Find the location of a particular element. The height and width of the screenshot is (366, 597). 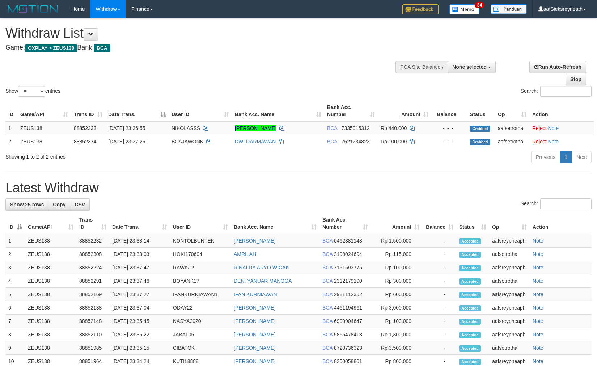

a: RINALDY ARYO WICAK is located at coordinates (261, 267).